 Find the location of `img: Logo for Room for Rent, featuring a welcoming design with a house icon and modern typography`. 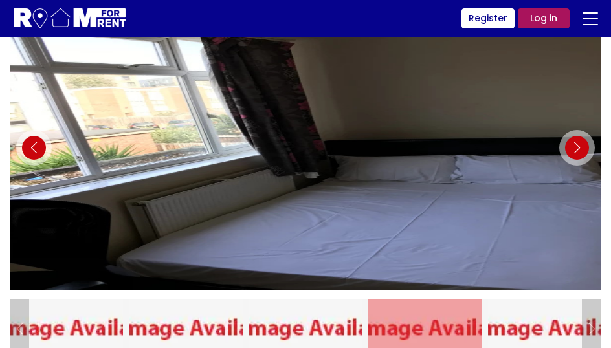

img: Logo for Room for Rent, featuring a welcoming design with a house icon and modern typography is located at coordinates (70, 18).